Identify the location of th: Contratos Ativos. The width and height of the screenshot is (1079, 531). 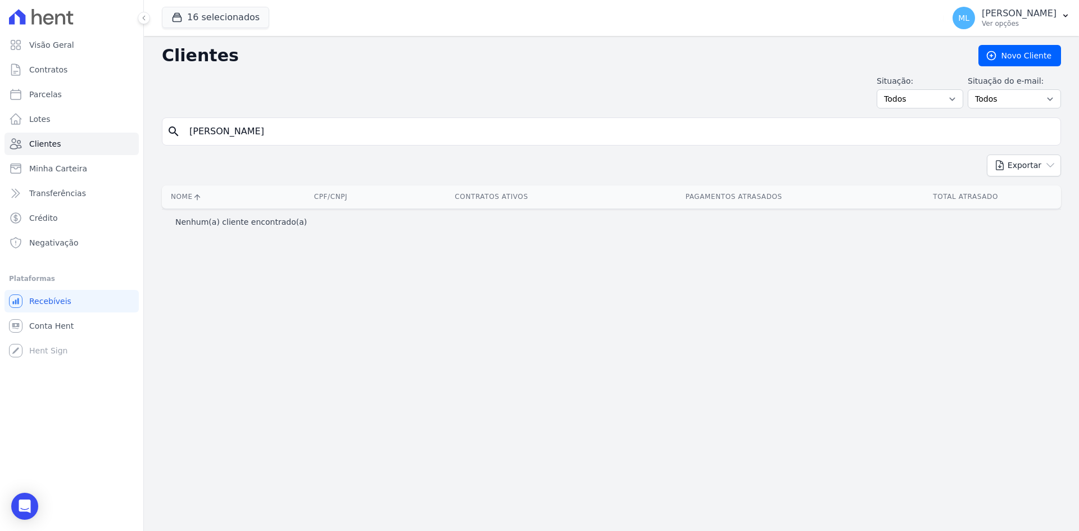
(491, 197).